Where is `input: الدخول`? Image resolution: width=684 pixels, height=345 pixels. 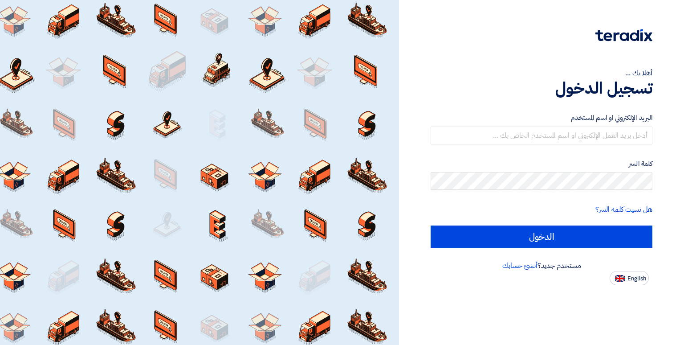 input: الدخول is located at coordinates (542, 237).